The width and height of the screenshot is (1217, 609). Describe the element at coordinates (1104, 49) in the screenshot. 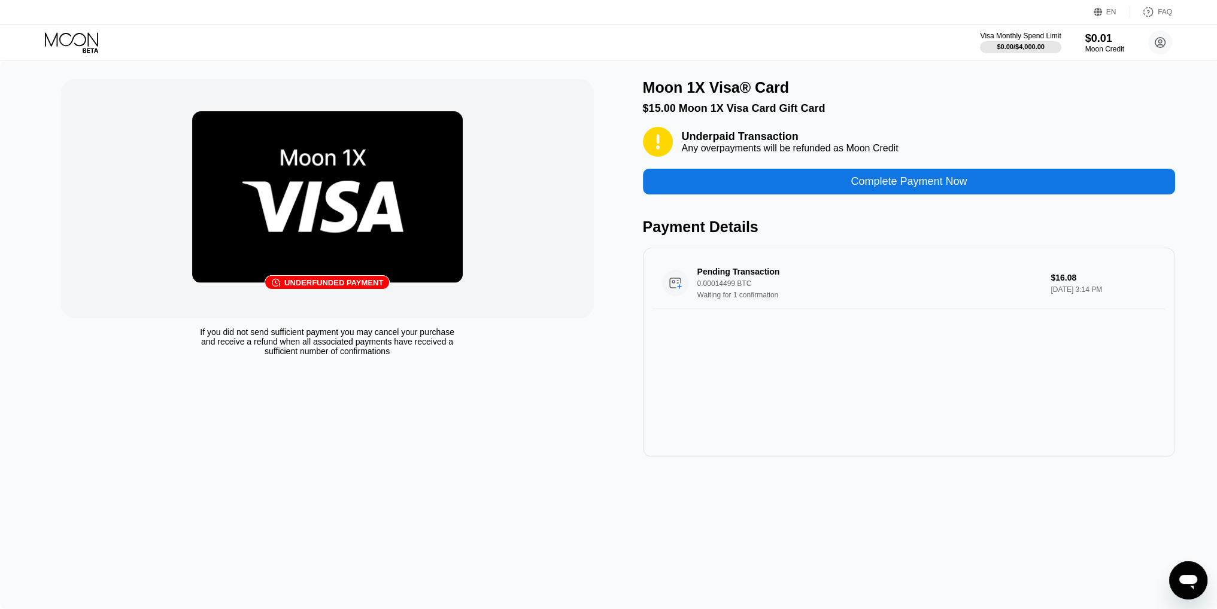

I see `div: Moon Credit` at that location.